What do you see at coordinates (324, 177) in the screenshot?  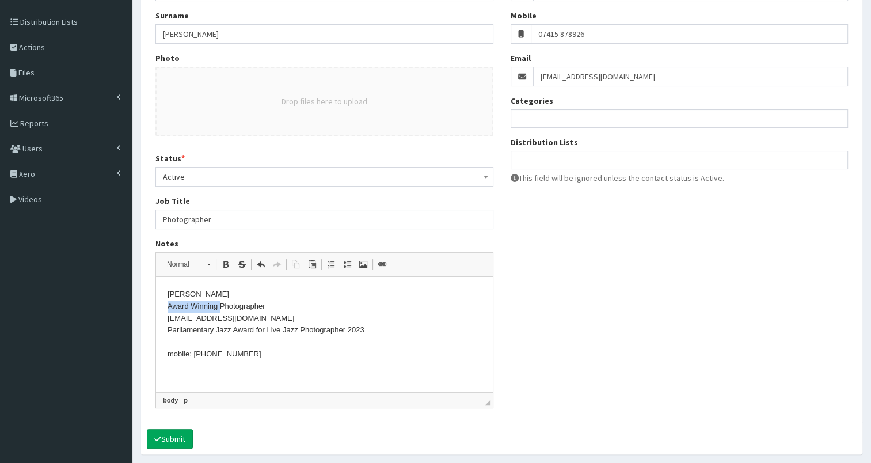 I see `span: Active` at bounding box center [324, 177].